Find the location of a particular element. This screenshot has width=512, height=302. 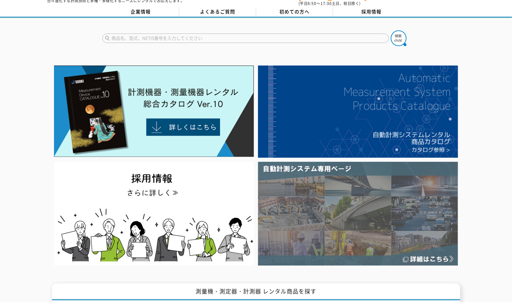

a: 企業情報 is located at coordinates (141, 12).